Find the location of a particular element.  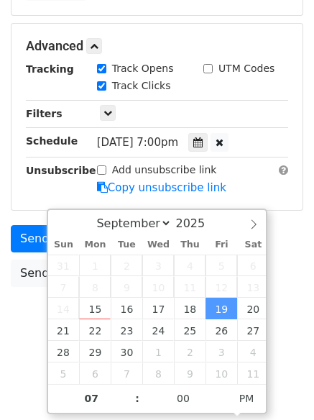

span: September 21, 2025 is located at coordinates (64, 330).